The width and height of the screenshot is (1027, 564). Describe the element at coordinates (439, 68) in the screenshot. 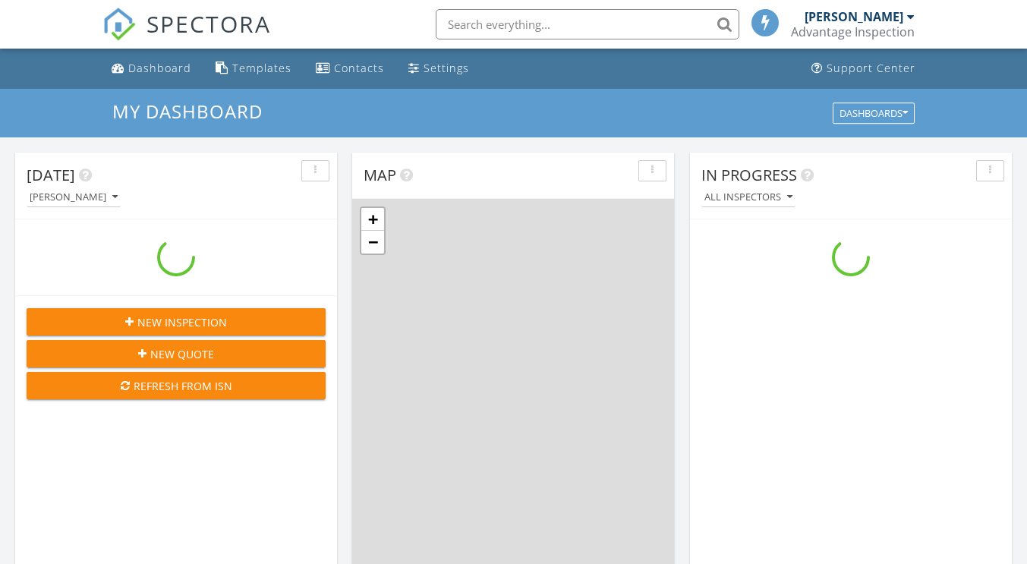

I see `a: Settings` at that location.